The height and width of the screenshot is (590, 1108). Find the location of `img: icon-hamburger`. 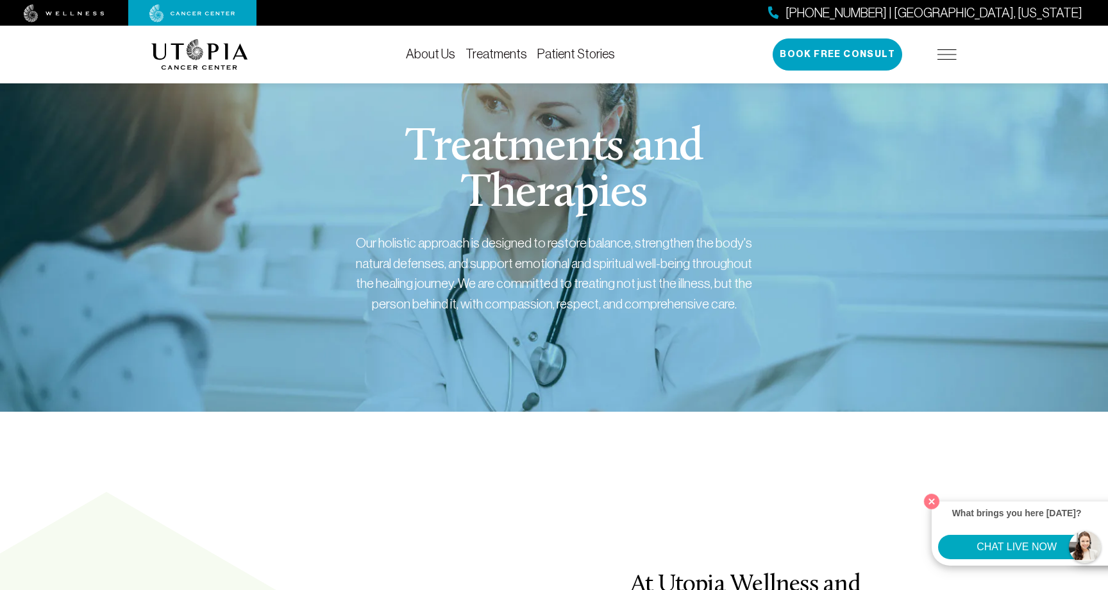

img: icon-hamburger is located at coordinates (947, 55).